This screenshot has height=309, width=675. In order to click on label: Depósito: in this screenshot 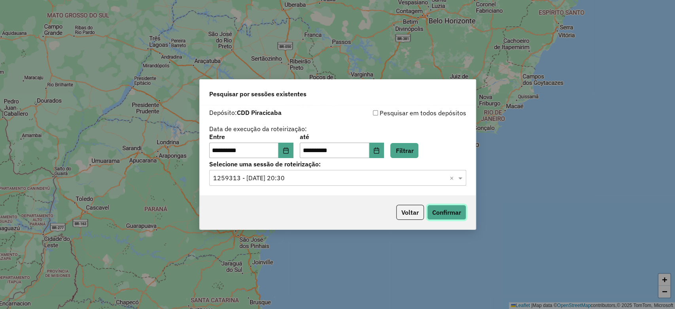, I will do `click(245, 112)`.